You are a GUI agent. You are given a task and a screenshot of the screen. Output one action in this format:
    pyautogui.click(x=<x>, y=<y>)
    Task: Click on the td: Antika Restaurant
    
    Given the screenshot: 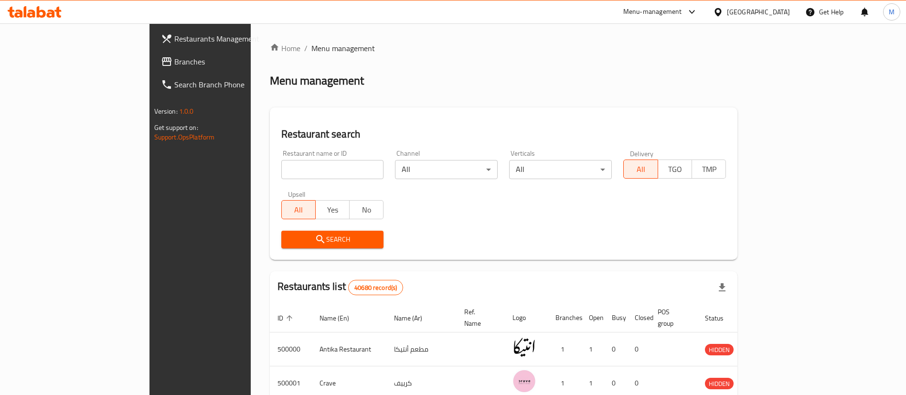 What is the action you would take?
    pyautogui.click(x=349, y=349)
    